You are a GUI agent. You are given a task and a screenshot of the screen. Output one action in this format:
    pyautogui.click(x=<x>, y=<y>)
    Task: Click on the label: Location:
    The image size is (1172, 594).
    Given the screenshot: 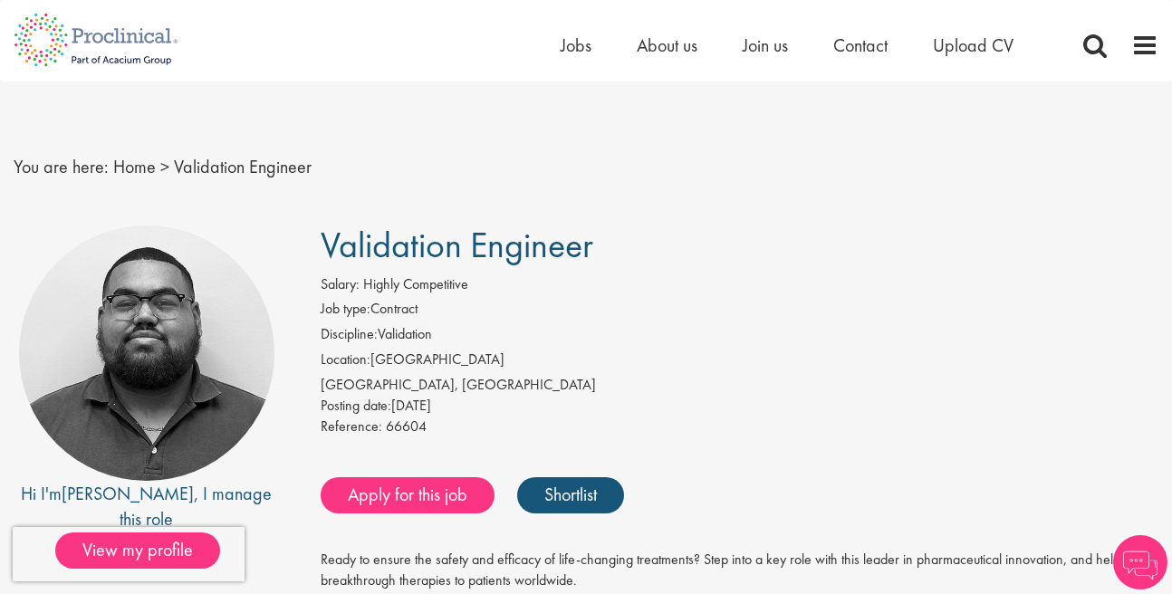 What is the action you would take?
    pyautogui.click(x=345, y=360)
    